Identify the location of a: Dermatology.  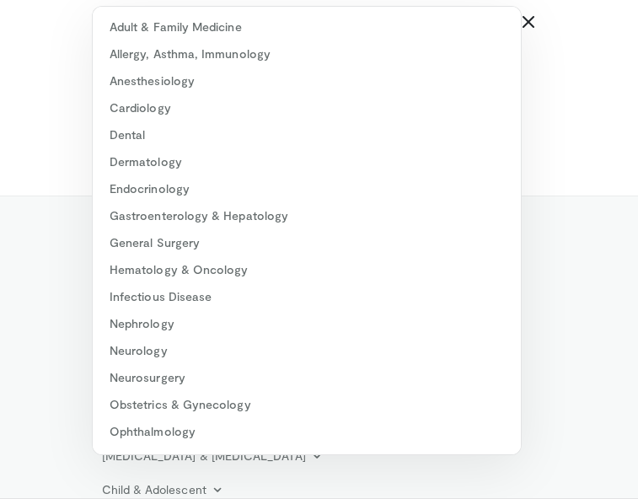
(307, 162).